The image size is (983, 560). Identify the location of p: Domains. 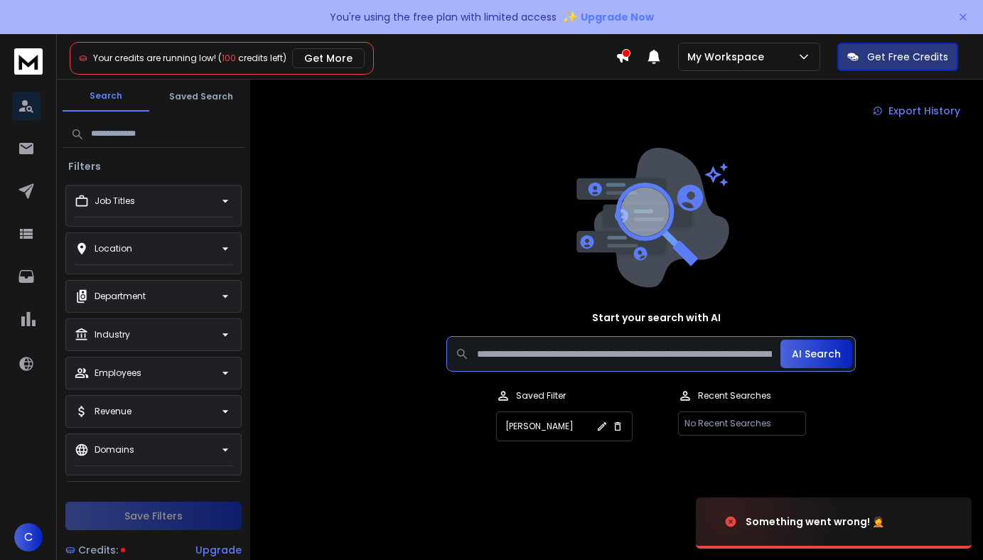
(114, 450).